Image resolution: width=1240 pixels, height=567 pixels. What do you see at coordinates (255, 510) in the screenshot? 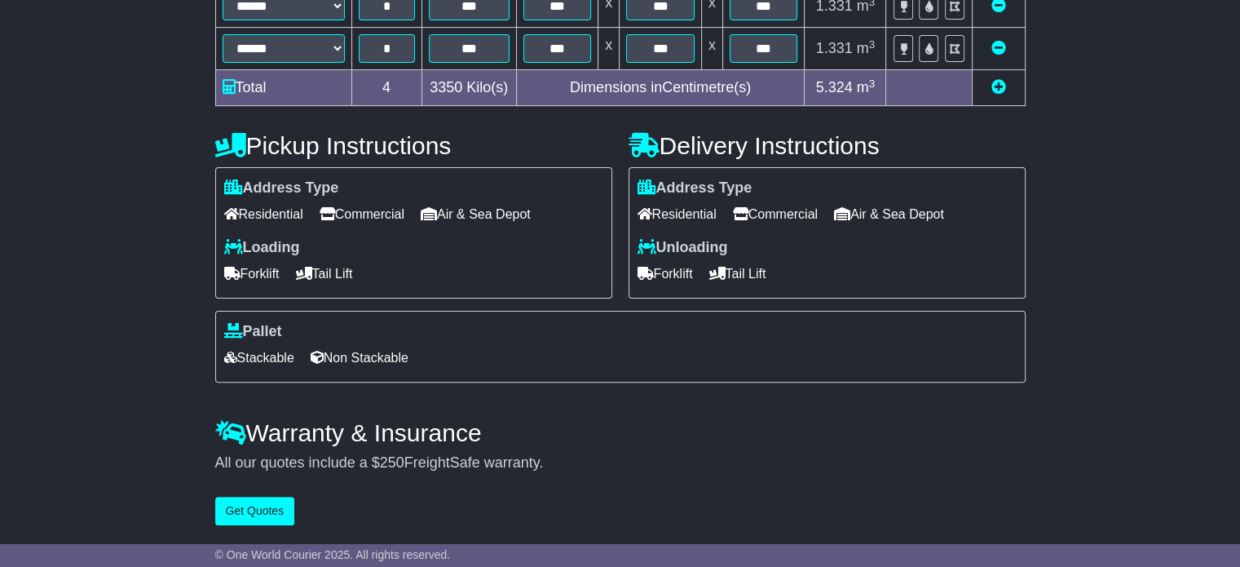
I see `button: Get Quotes` at bounding box center [255, 510].